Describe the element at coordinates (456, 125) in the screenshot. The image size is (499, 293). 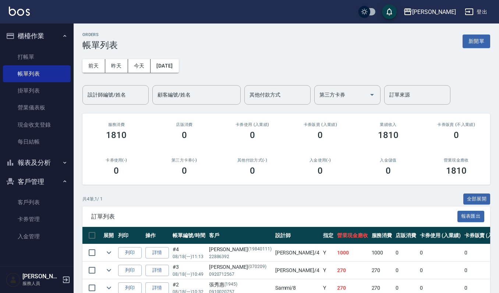
I see `h2: 卡券販賣 (不入業績)` at that location.